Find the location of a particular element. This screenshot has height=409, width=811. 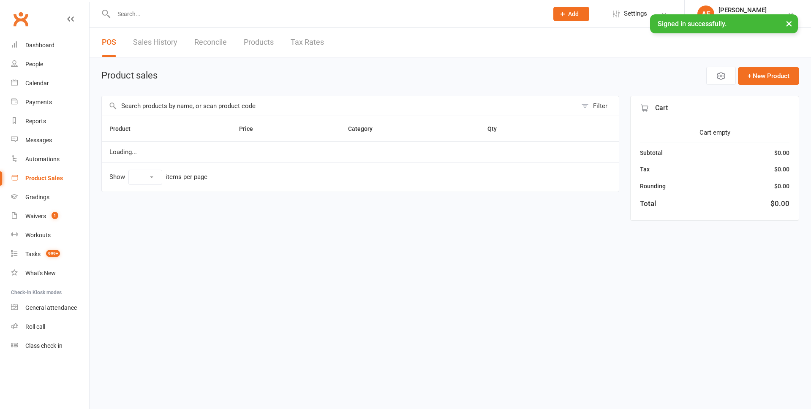

button: Add is located at coordinates (571, 14).